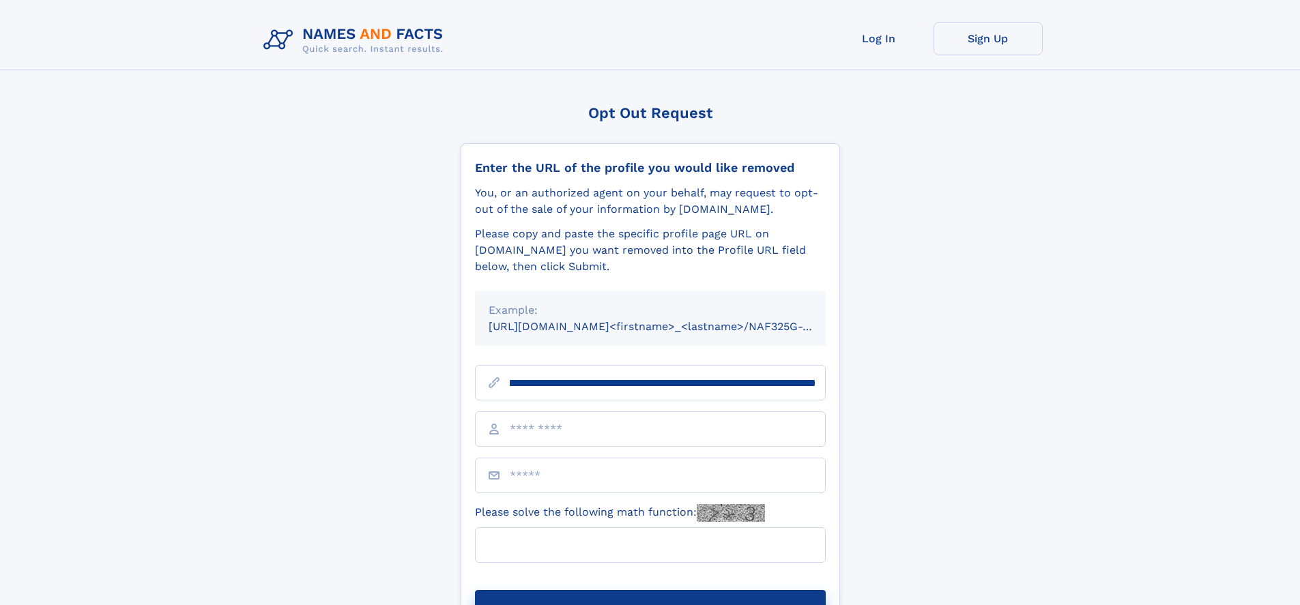 Image resolution: width=1300 pixels, height=605 pixels. I want to click on div: You, or an authorized agent on your behalf, may request to opt-out of the sale of your informatio..., so click(651, 201).